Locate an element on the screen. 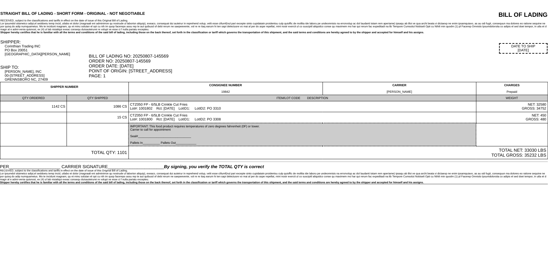  td: 15 CS is located at coordinates (98, 118).